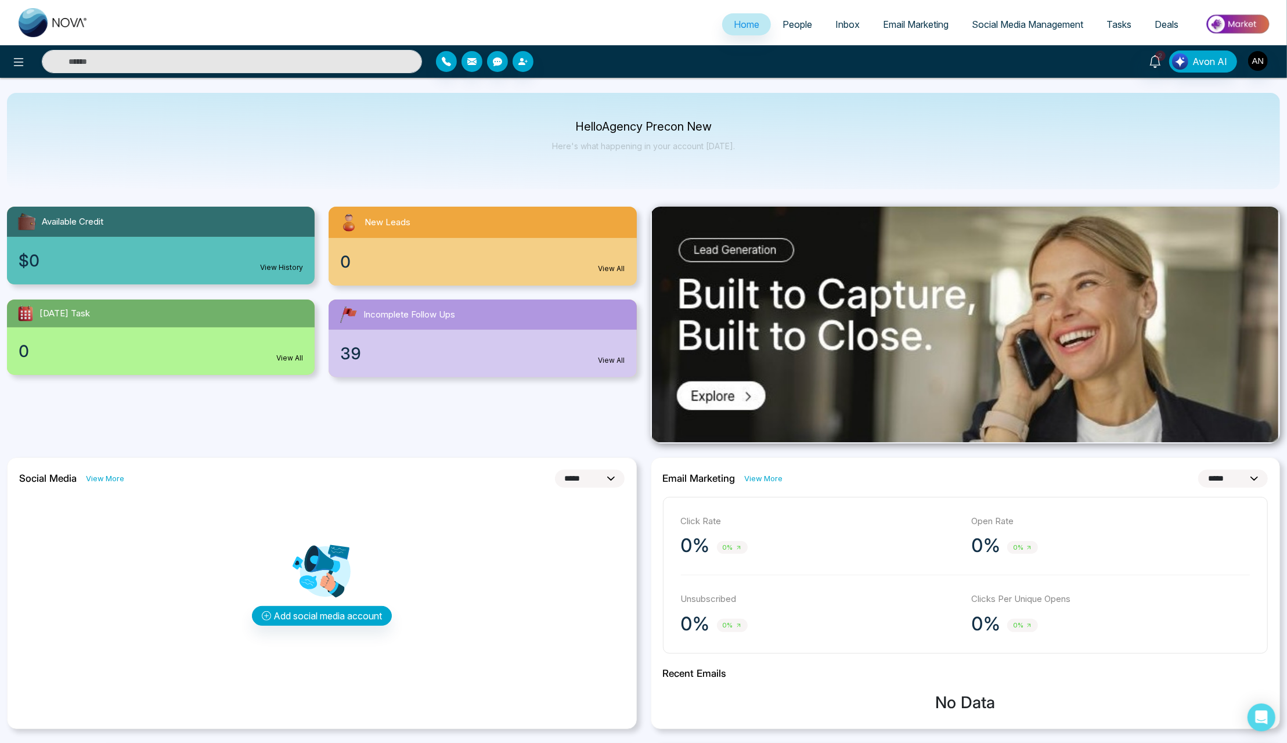 This screenshot has width=1287, height=743. What do you see at coordinates (915, 24) in the screenshot?
I see `span: Email Marketing` at bounding box center [915, 24].